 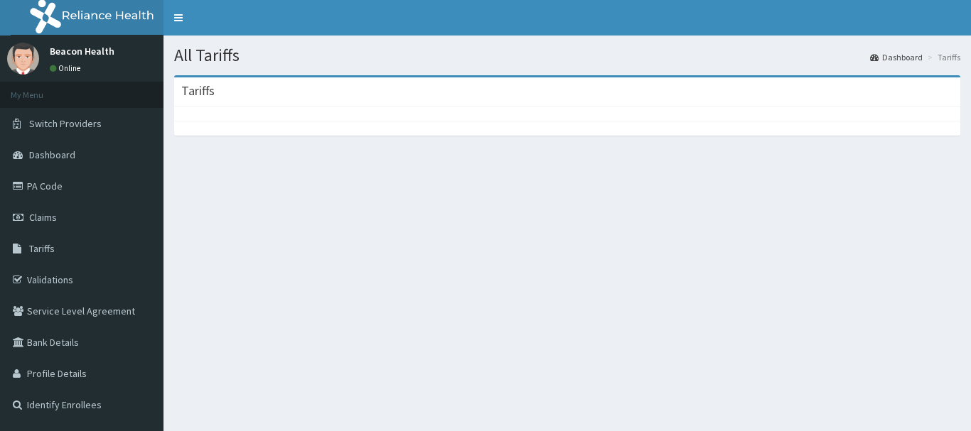 What do you see at coordinates (23, 58) in the screenshot?
I see `img: User Image` at bounding box center [23, 58].